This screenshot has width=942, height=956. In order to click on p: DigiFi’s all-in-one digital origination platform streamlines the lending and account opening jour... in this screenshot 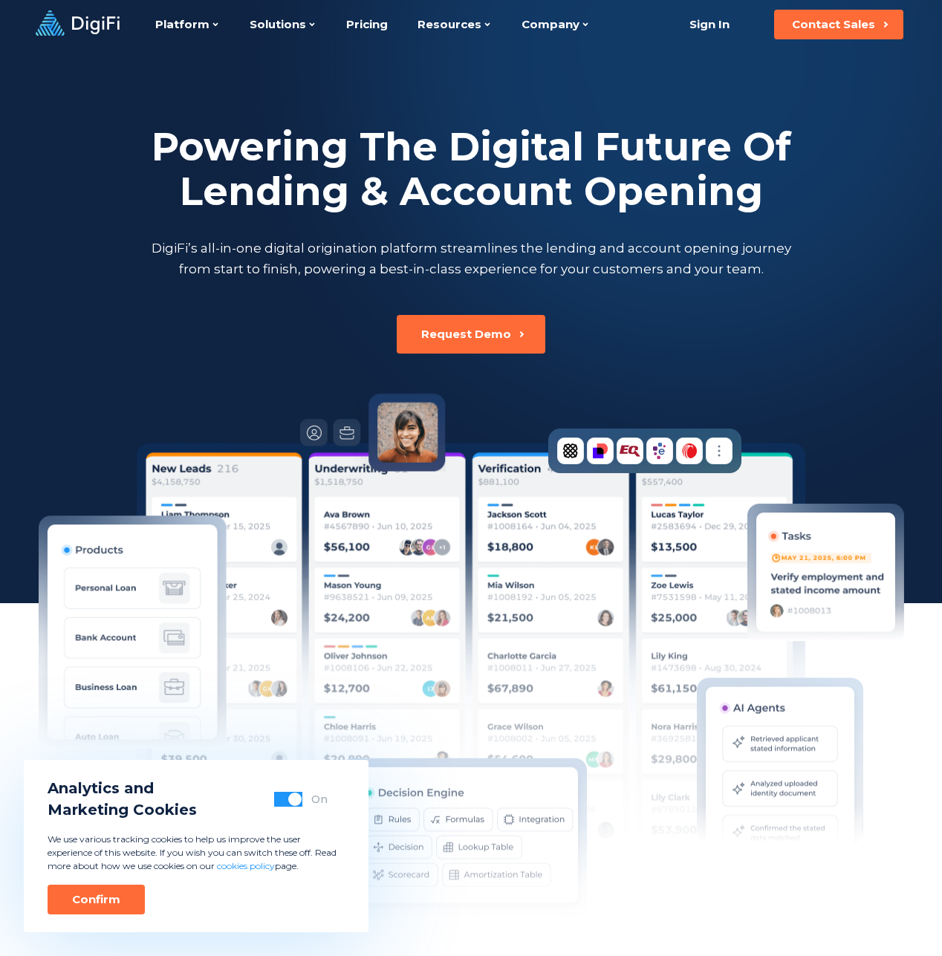, I will do `click(471, 259)`.